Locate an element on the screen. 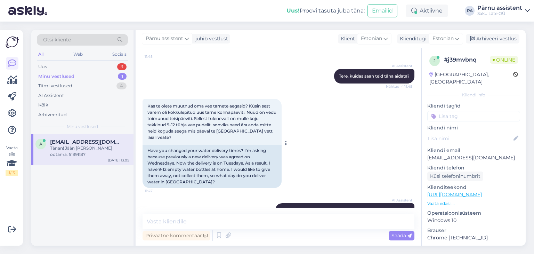  img: Askly Logo is located at coordinates (12, 42).